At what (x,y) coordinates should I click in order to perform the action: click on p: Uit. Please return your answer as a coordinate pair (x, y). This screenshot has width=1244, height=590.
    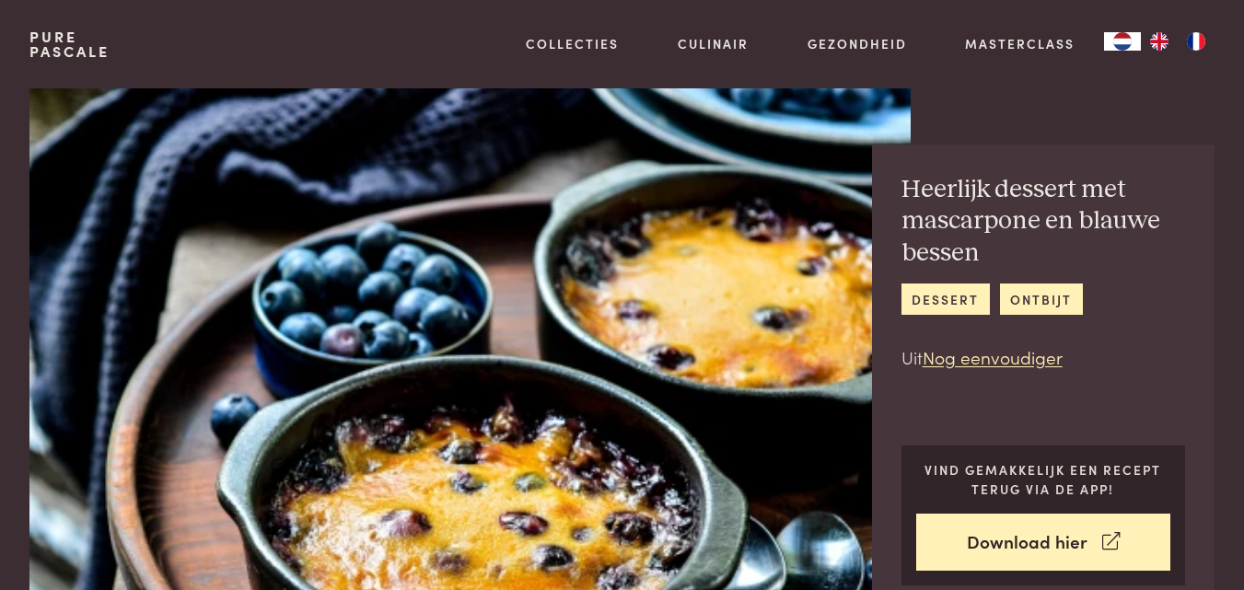
    Looking at the image, I should click on (1043, 357).